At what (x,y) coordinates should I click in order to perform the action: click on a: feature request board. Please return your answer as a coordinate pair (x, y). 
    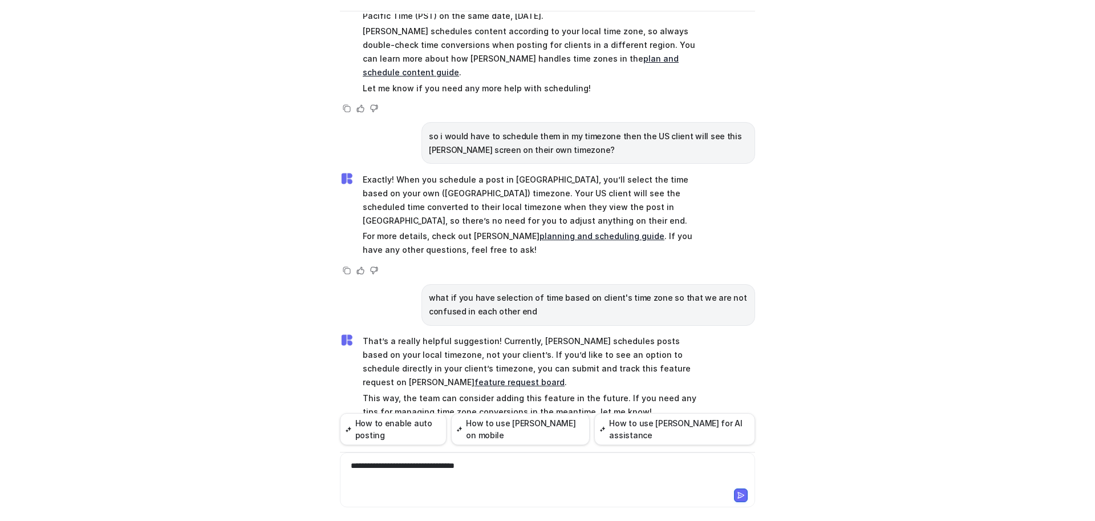
    Looking at the image, I should click on (520, 382).